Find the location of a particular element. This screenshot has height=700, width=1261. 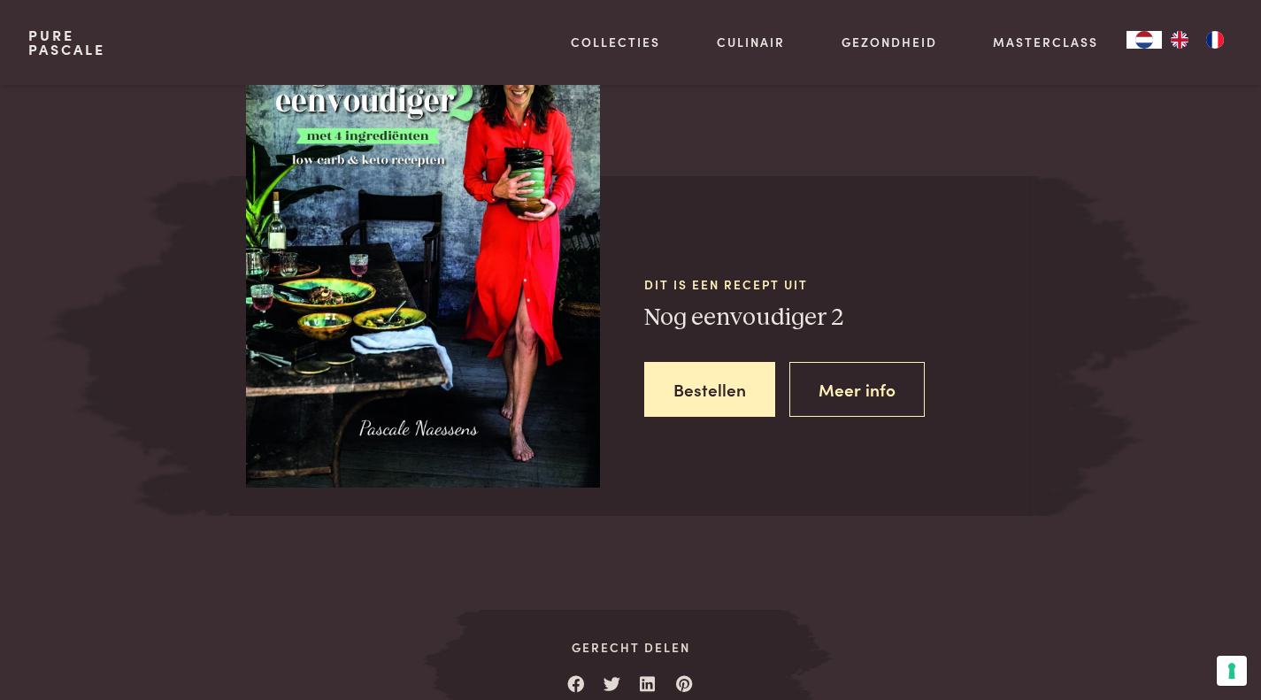

aside: Language selected: Nederlands is located at coordinates (1180, 40).